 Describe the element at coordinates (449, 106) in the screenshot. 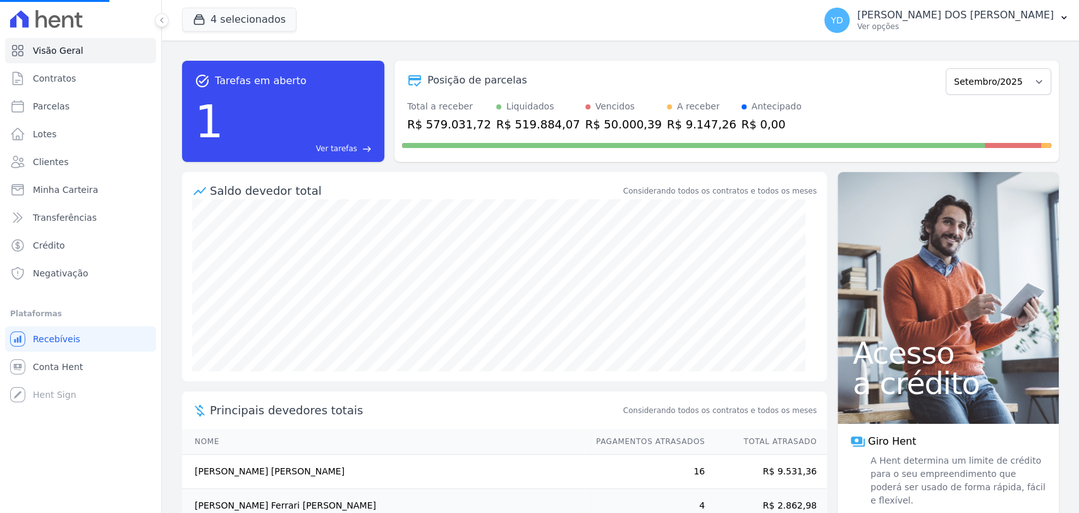

I see `div: Total a receber` at that location.